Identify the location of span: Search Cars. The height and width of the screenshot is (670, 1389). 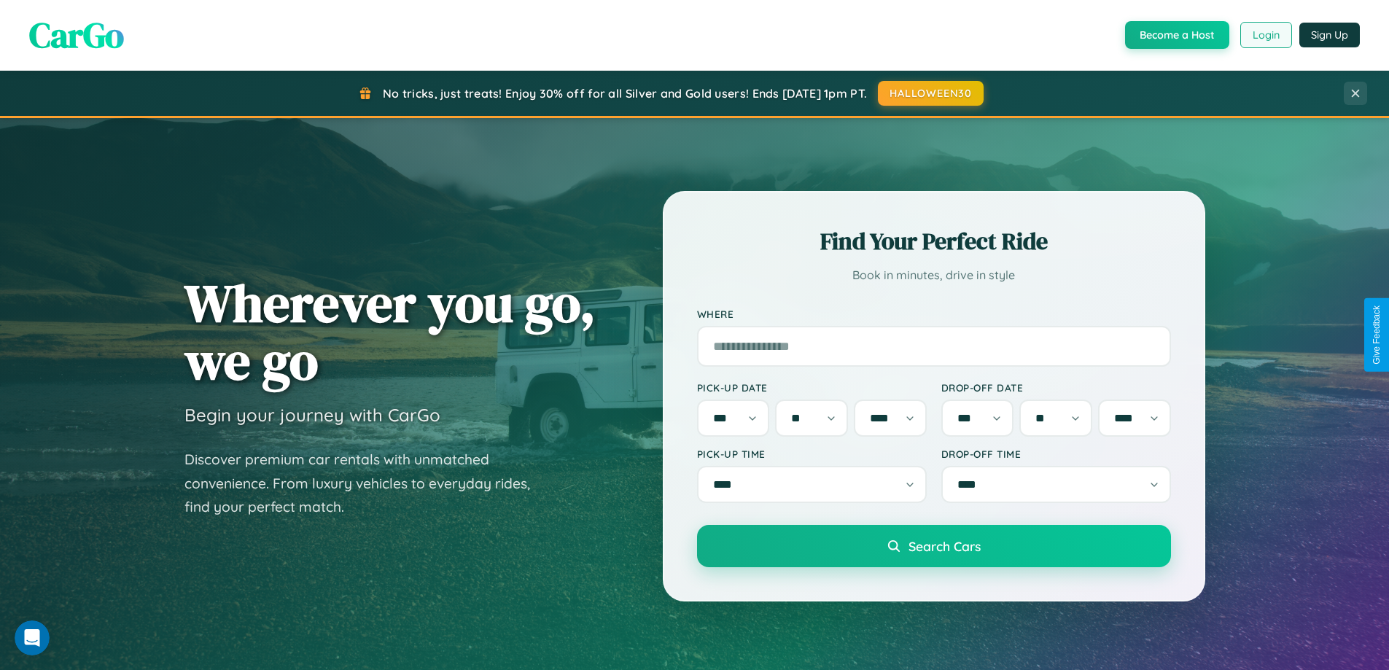
(944, 546).